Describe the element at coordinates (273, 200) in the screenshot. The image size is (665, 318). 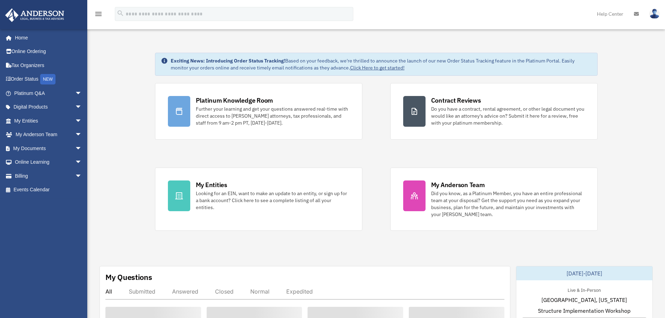
I see `div: Looking for an EIN, want to make an update to an entity, or sign up for a bank account? Click her...` at that location.